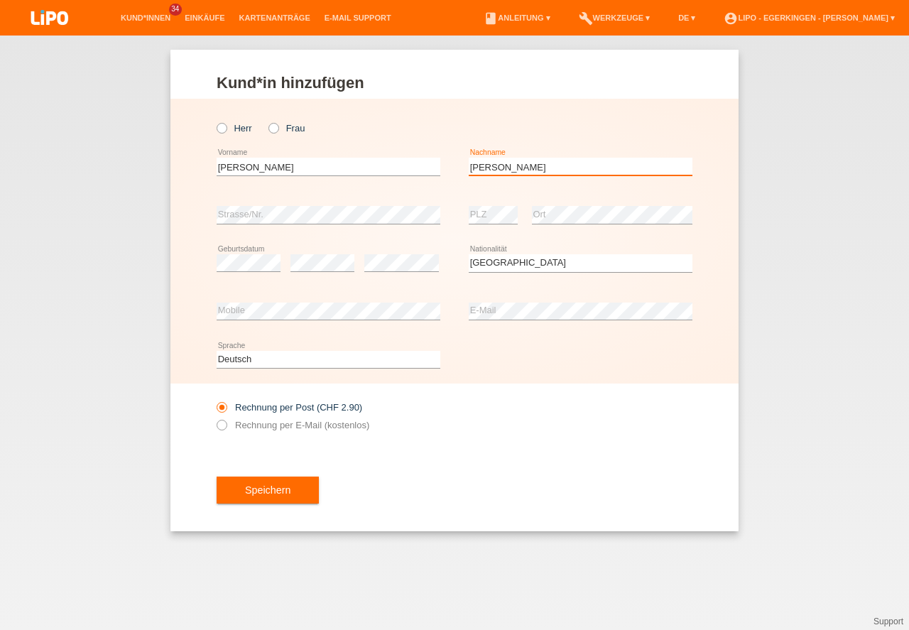 This screenshot has width=909, height=630. I want to click on label: Frau, so click(286, 128).